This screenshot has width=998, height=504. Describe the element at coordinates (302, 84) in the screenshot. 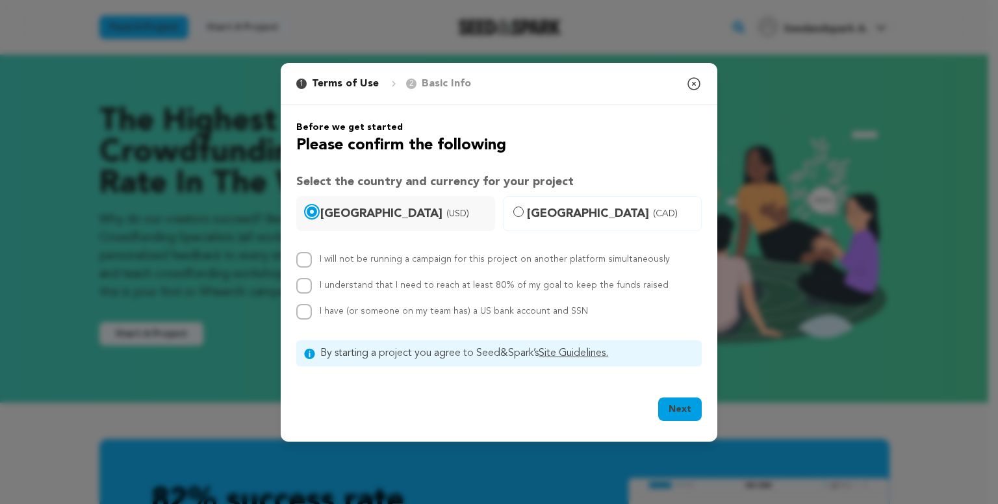

I see `span: 1` at that location.